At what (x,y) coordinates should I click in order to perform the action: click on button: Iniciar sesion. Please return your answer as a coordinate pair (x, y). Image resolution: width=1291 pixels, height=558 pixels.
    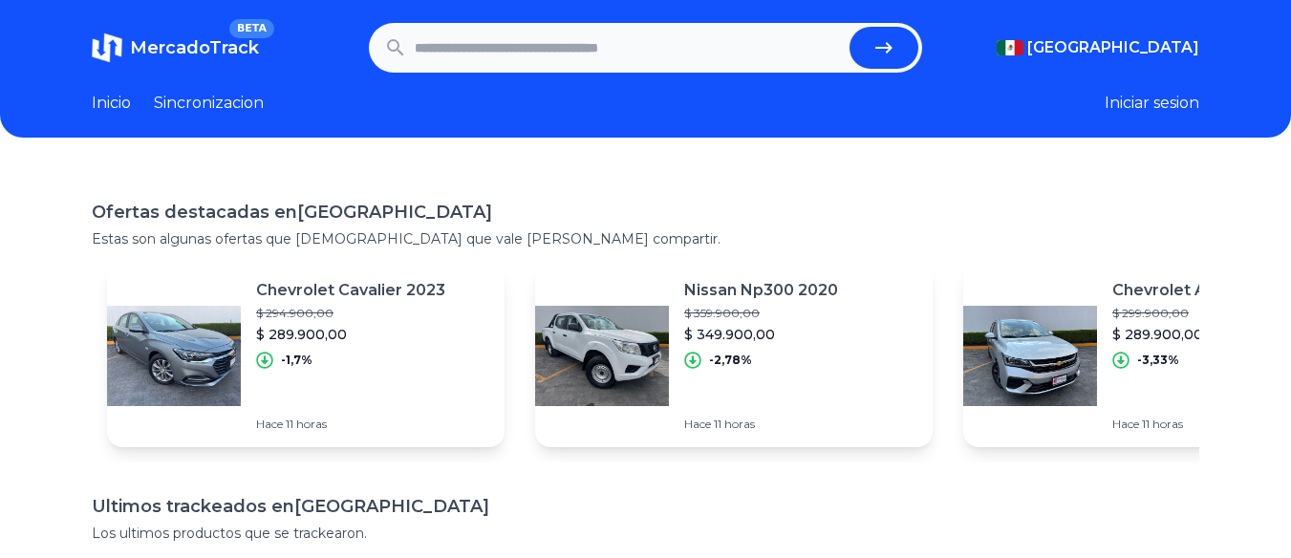
    Looking at the image, I should click on (1152, 103).